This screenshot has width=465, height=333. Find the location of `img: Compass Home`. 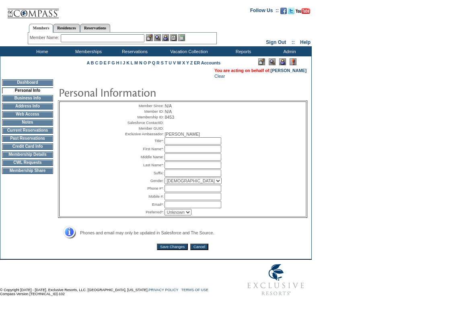

img: Compass Home is located at coordinates (33, 10).